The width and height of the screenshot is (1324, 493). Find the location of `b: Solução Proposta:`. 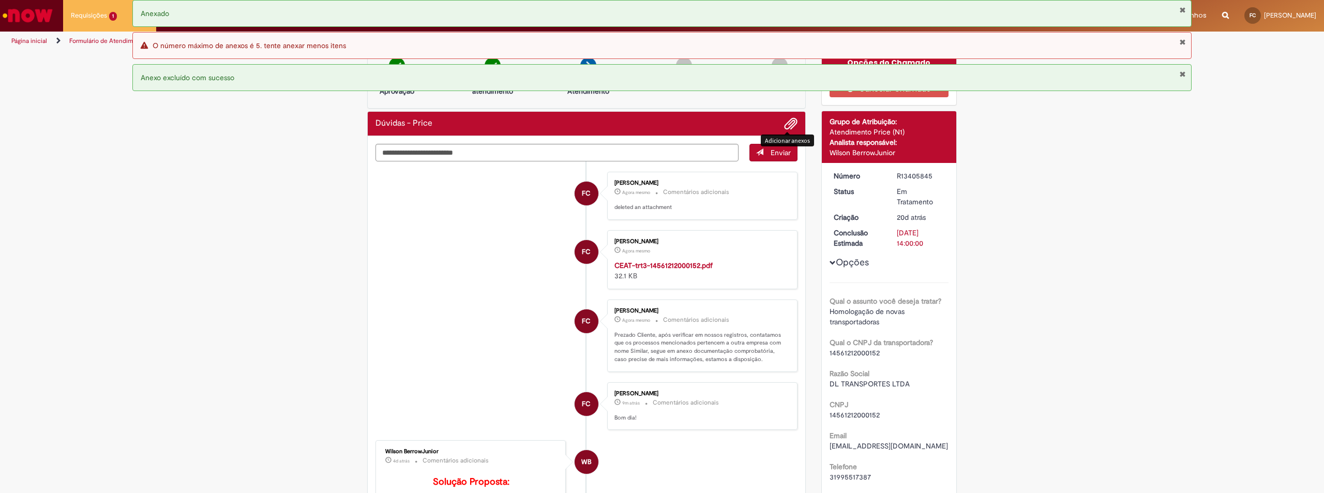

b: Solução Proposta: is located at coordinates (471, 482).